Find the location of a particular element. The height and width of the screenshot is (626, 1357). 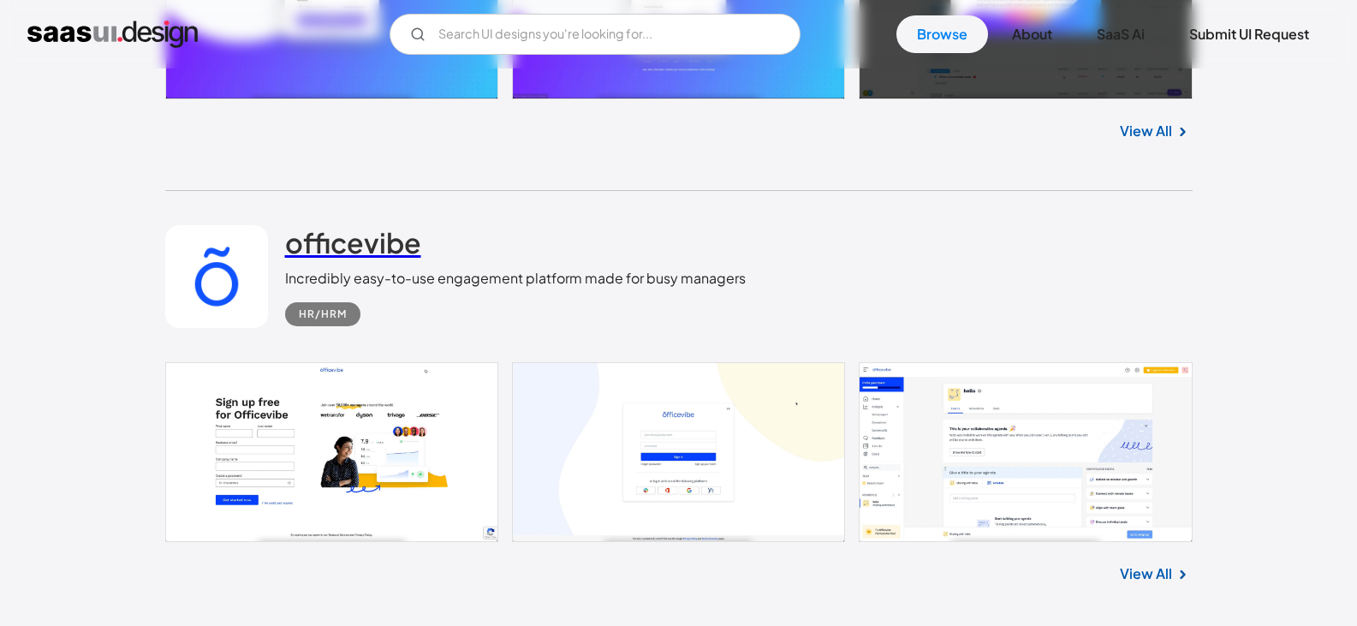

a: Browse is located at coordinates (942, 34).